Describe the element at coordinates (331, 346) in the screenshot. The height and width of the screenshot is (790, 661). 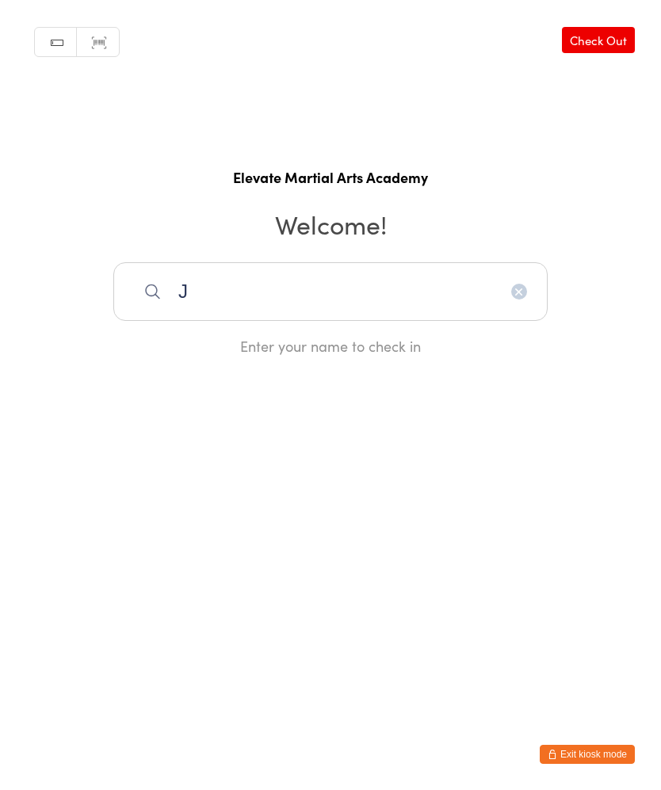
I see `div: Enter your name to check in` at that location.